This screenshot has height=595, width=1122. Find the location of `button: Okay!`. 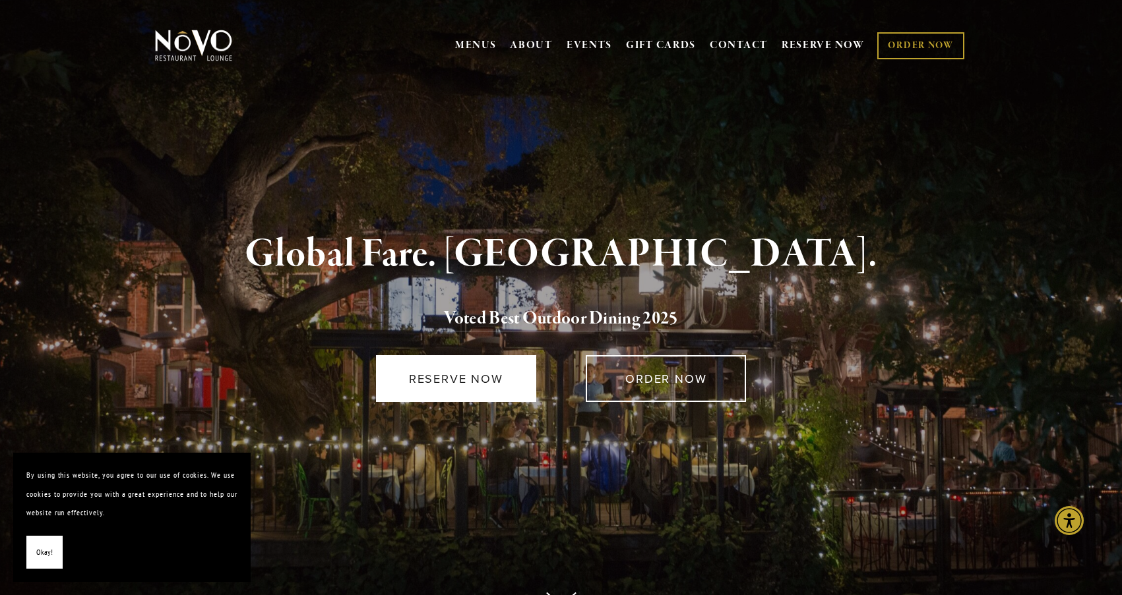

button: Okay! is located at coordinates (44, 553).